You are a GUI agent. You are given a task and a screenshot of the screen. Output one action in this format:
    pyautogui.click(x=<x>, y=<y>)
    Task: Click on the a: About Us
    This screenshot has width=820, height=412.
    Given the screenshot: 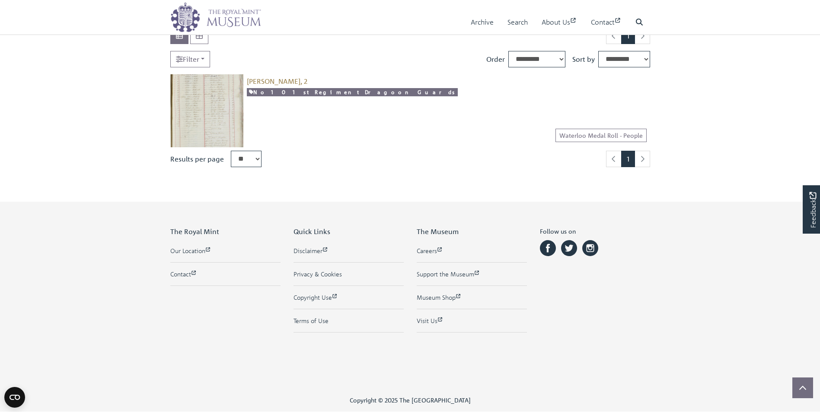 What is the action you would take?
    pyautogui.click(x=559, y=22)
    